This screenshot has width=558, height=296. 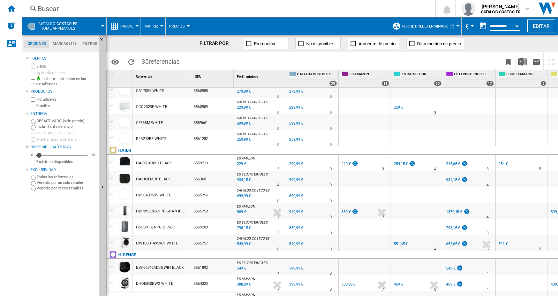 What do you see at coordinates (540, 169) in the screenshot?
I see `div: Tiempo de entrega : 5 días` at bounding box center [540, 169].